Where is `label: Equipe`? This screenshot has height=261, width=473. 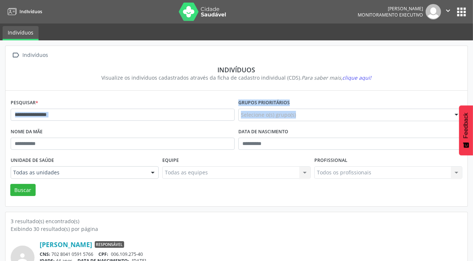
label: Equipe is located at coordinates (171, 161).